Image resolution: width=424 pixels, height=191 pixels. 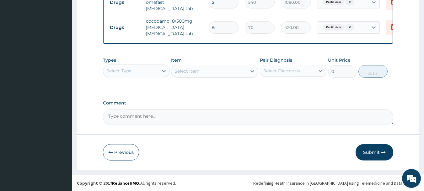 What do you see at coordinates (110, 60) in the screenshot?
I see `label: Types` at bounding box center [110, 60].